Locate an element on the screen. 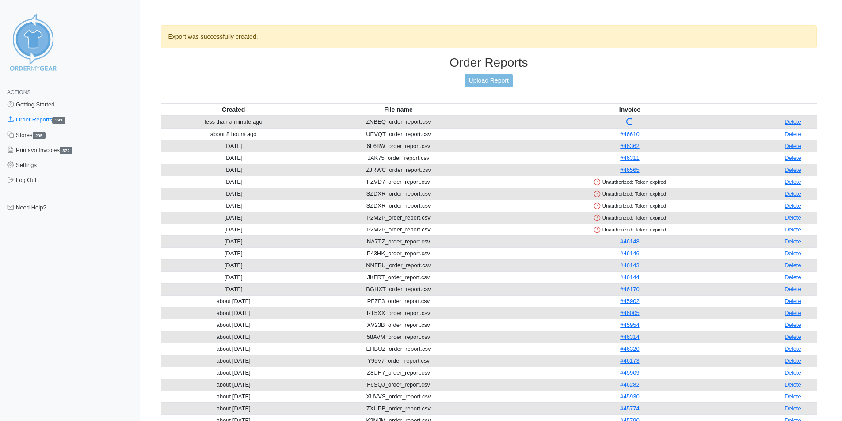 The height and width of the screenshot is (421, 842). td: JAK75_order_report.csv is located at coordinates (398, 158).